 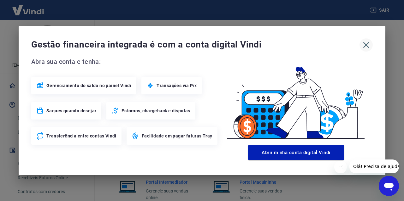 I want to click on span: Transações via Pix, so click(x=176, y=86).